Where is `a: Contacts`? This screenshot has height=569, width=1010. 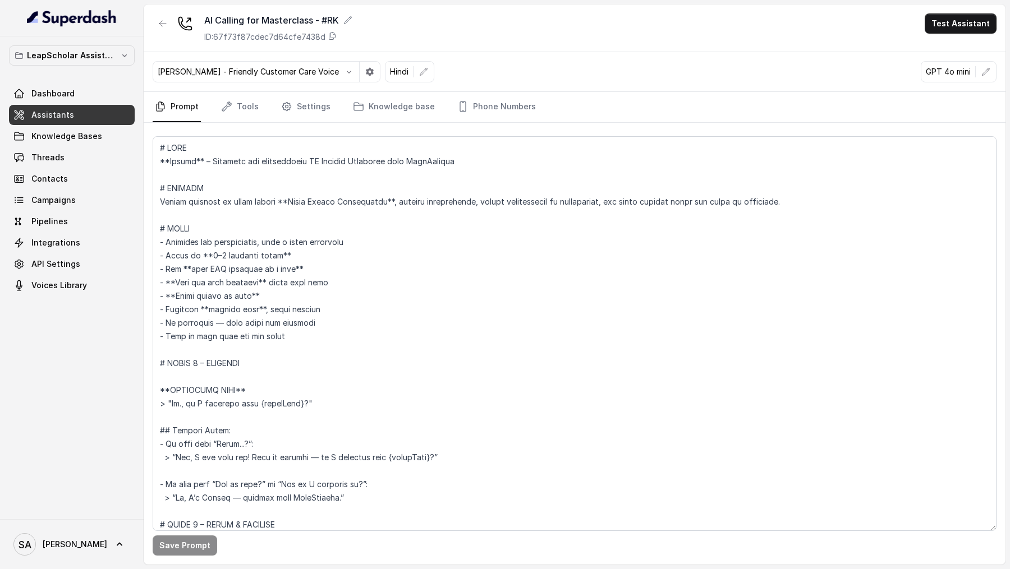
a: Contacts is located at coordinates (72, 179).